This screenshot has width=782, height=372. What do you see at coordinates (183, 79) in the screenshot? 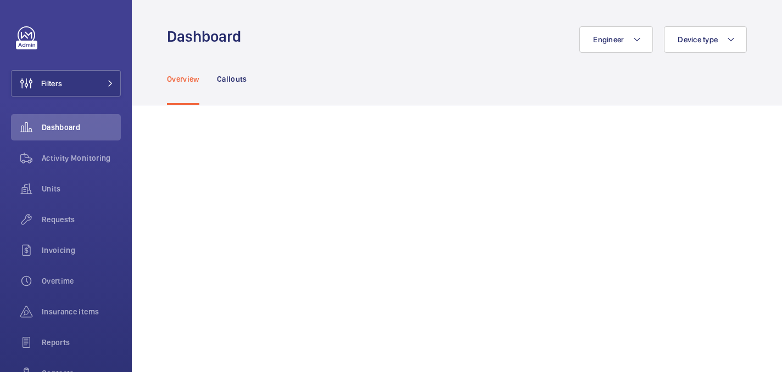
I see `p: Overview` at bounding box center [183, 79].